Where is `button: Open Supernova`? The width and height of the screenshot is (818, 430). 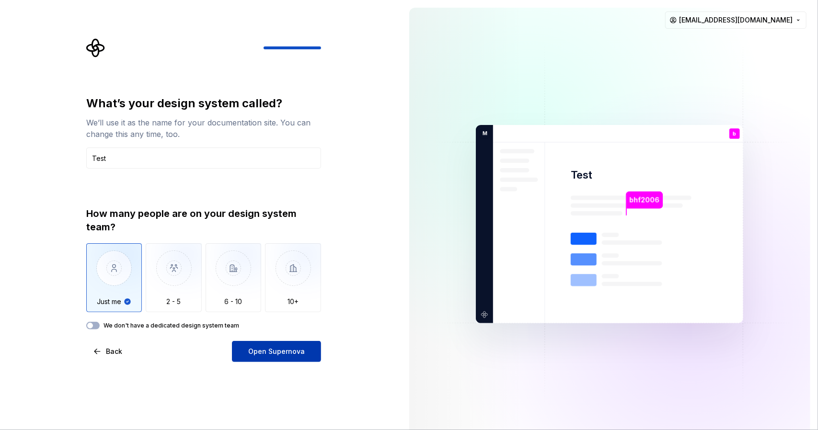 button: Open Supernova is located at coordinates (277, 352).